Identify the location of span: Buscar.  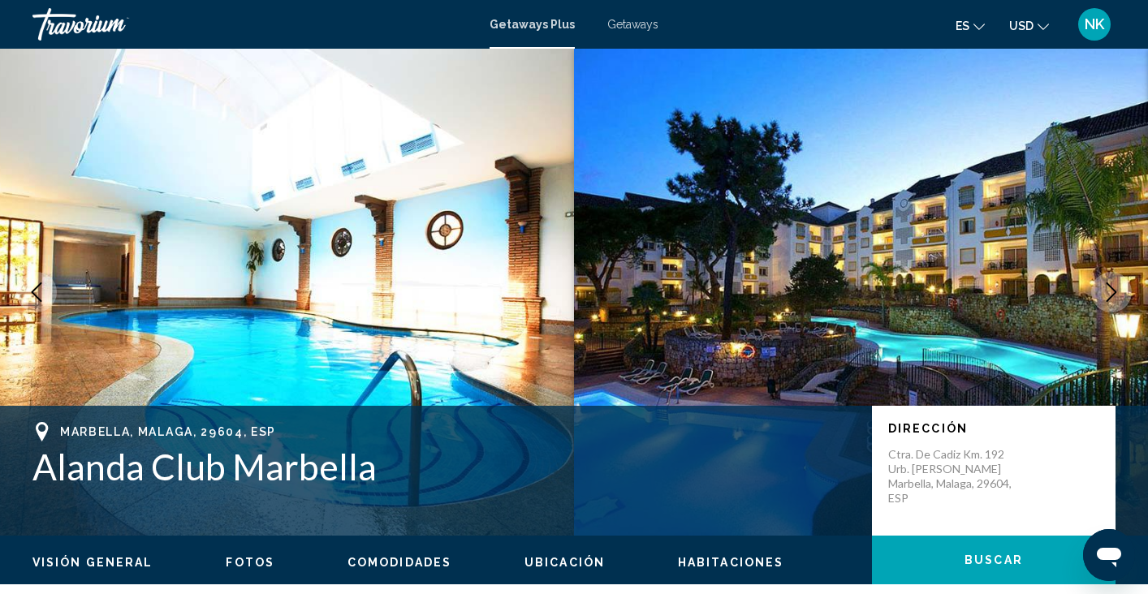
(994, 561).